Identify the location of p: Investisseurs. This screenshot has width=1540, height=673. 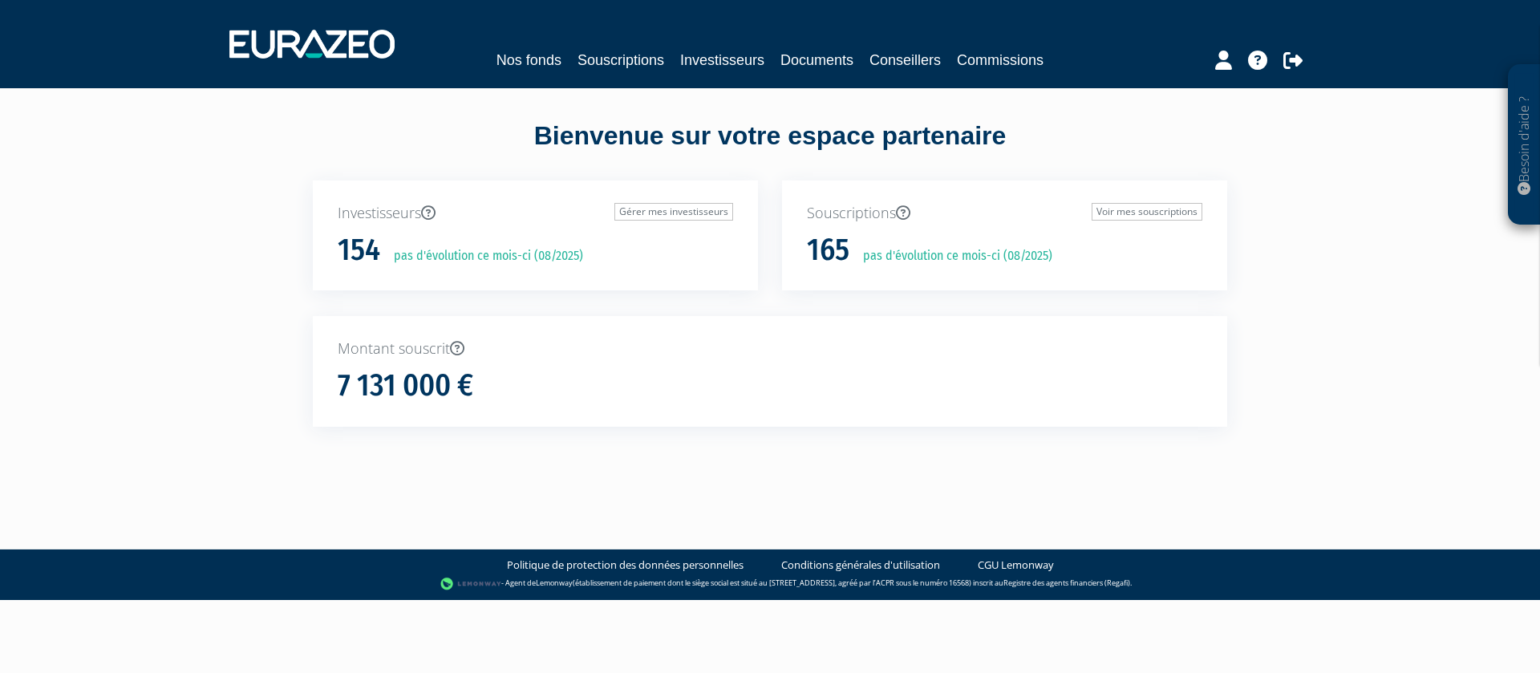
(535, 213).